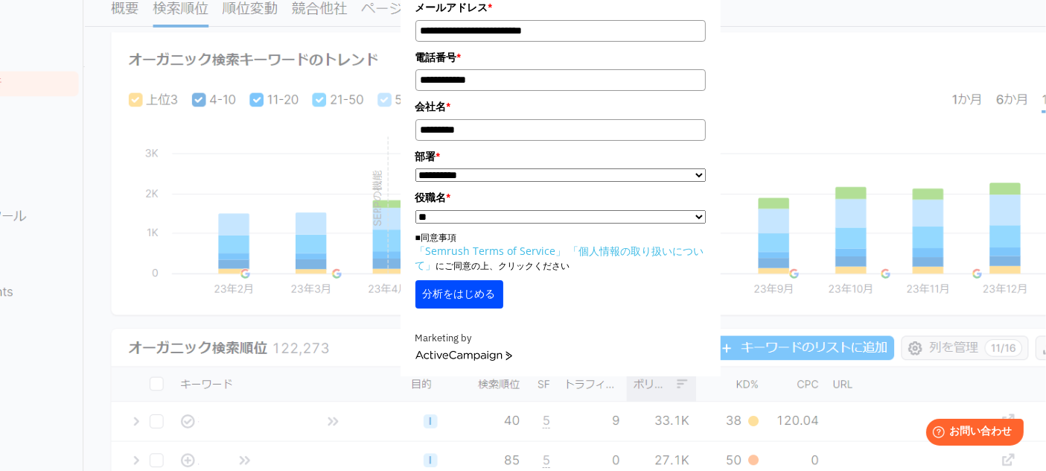 This screenshot has height=471, width=1046. Describe the element at coordinates (491, 250) in the screenshot. I see `a: 「Semrush Terms of Service」` at that location.